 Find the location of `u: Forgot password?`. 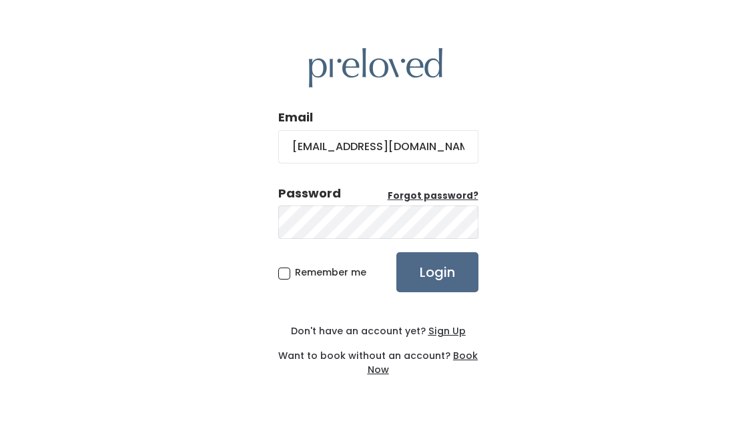

u: Forgot password? is located at coordinates (433, 195).